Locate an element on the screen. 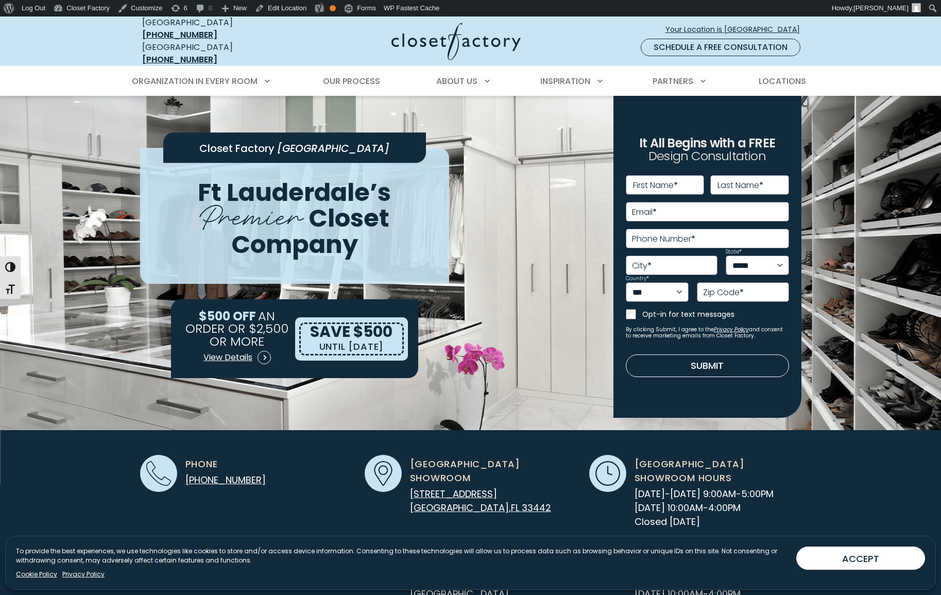 The image size is (941, 595). label: Zip Code is located at coordinates (723, 292).